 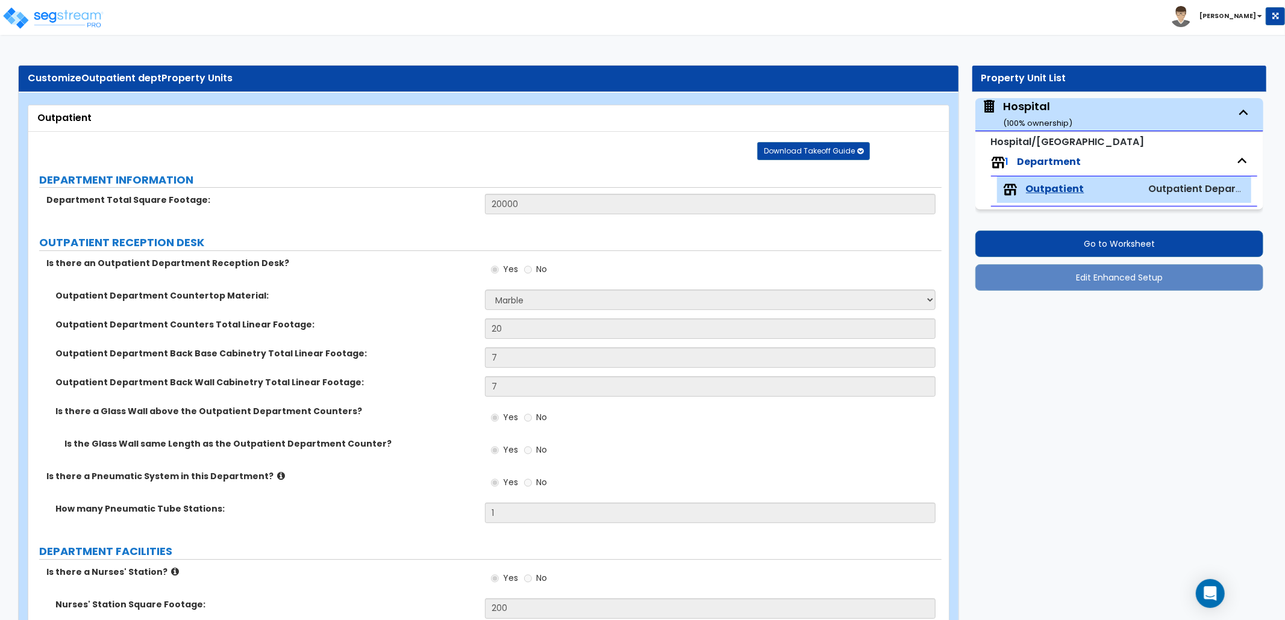 What do you see at coordinates (270, 444) in the screenshot?
I see `label: Is the Glass Wall same Length as the Outpatient Department Counter?` at bounding box center [270, 444].